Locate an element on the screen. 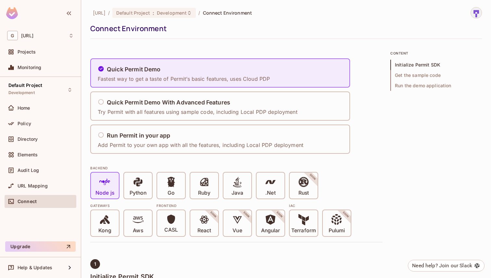  span: Help & Updates is located at coordinates (35, 268).